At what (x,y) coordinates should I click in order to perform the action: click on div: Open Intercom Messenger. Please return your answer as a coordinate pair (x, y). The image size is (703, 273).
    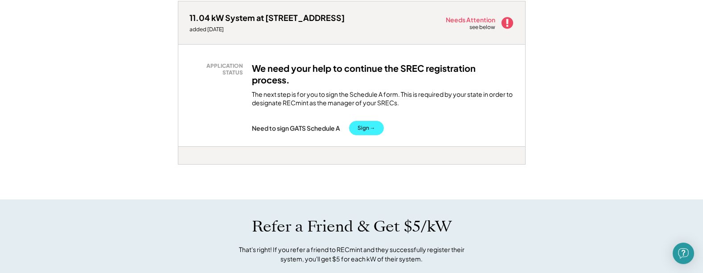
    Looking at the image, I should click on (684, 253).